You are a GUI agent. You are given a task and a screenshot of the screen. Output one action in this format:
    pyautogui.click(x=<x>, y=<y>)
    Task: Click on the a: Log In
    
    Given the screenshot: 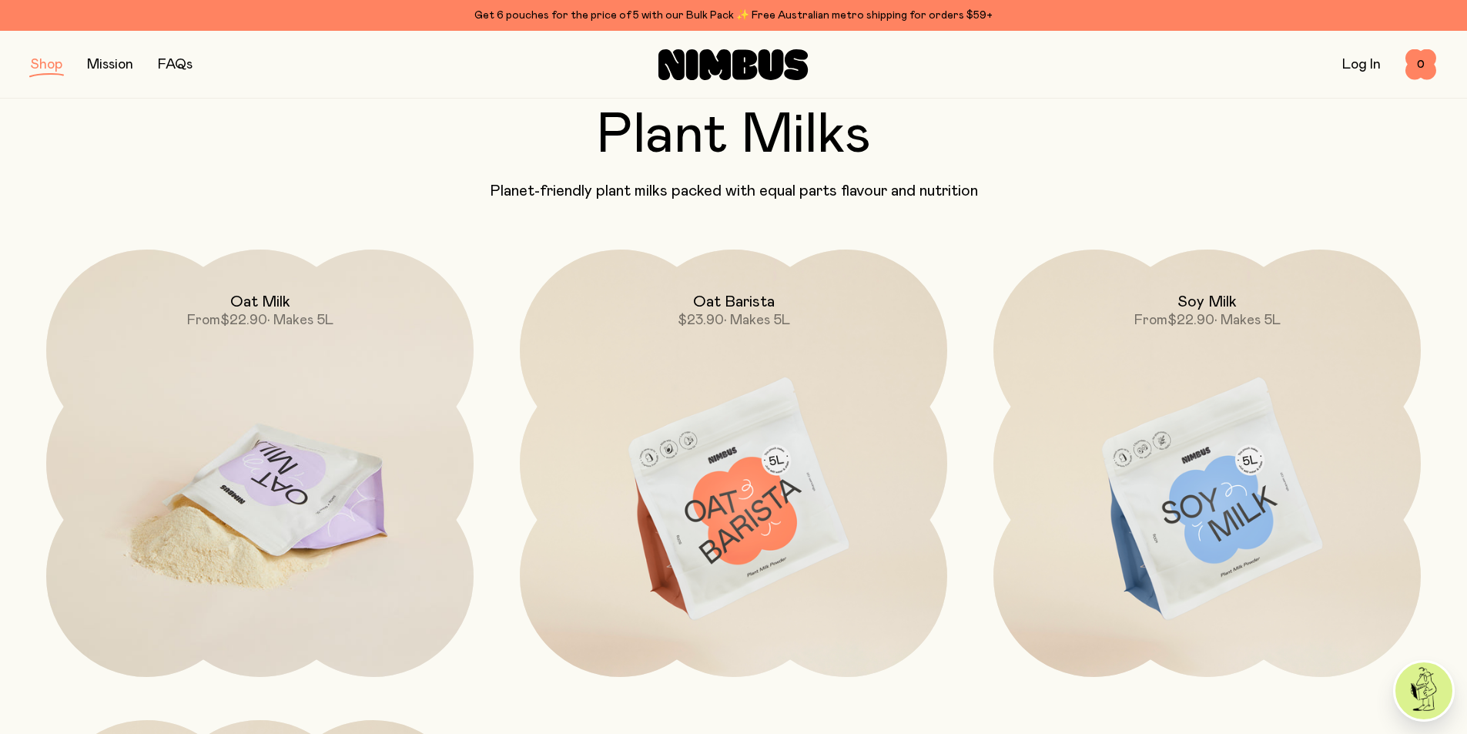 What is the action you would take?
    pyautogui.click(x=1362, y=65)
    